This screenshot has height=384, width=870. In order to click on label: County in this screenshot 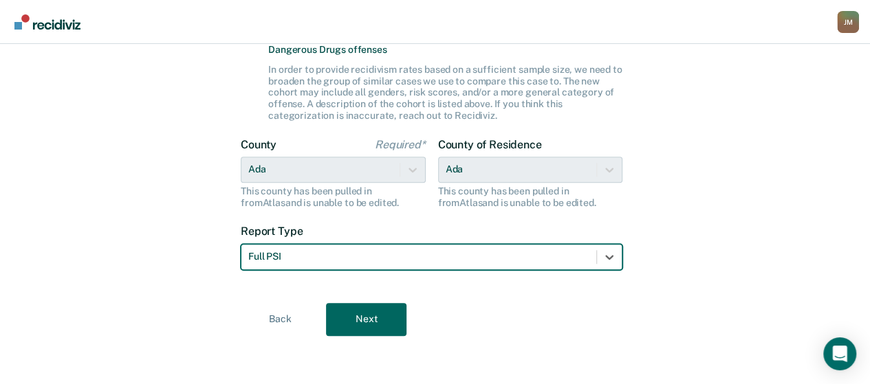, I will do `click(333, 144)`.